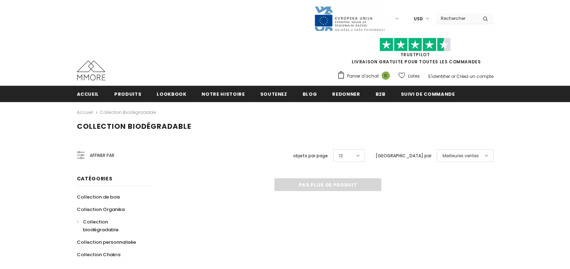 This screenshot has height=269, width=570. I want to click on a: Lookbook, so click(171, 94).